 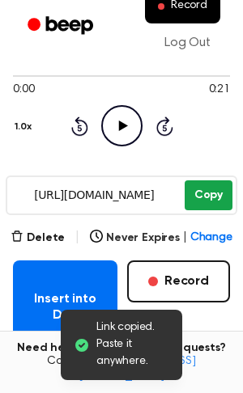 What do you see at coordinates (65, 307) in the screenshot?
I see `button: Insert into Doc` at bounding box center [65, 307].